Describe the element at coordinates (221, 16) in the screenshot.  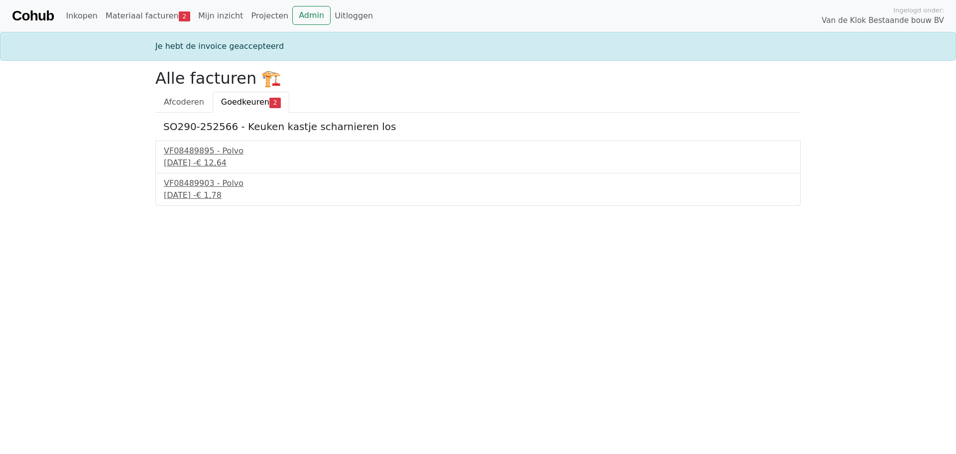
I see `a: Mijn inzicht` at that location.